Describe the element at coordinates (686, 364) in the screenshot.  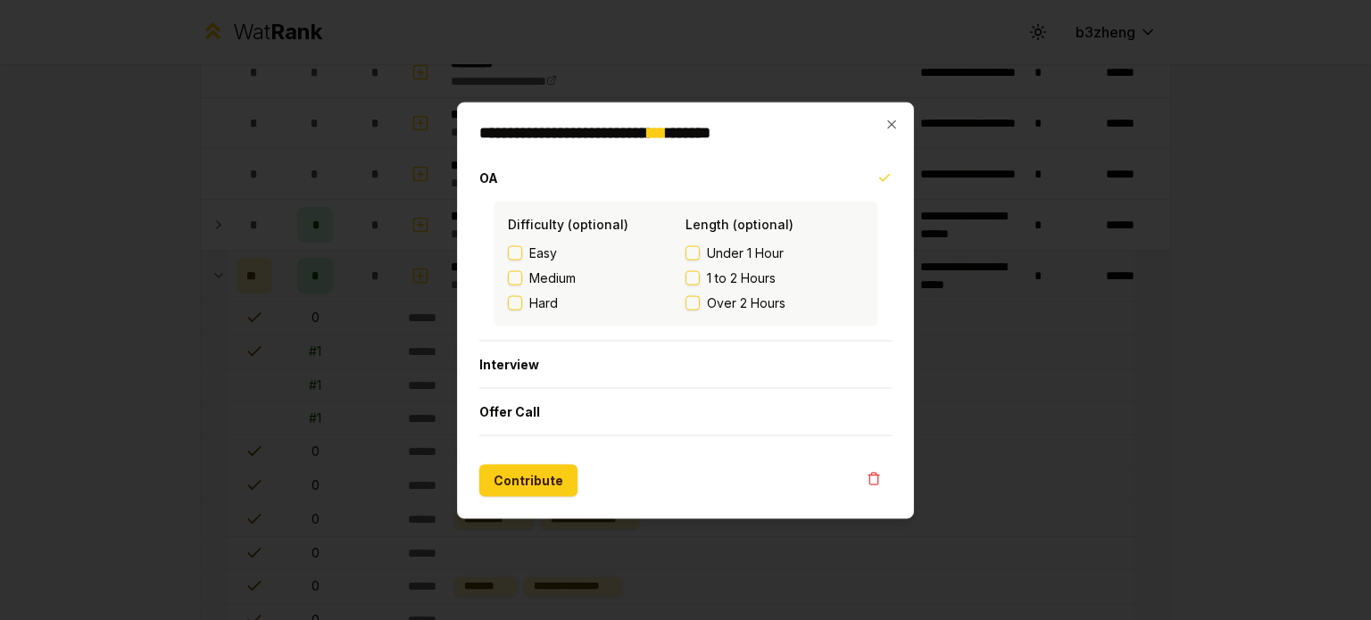
I see `button: Interview` at that location.